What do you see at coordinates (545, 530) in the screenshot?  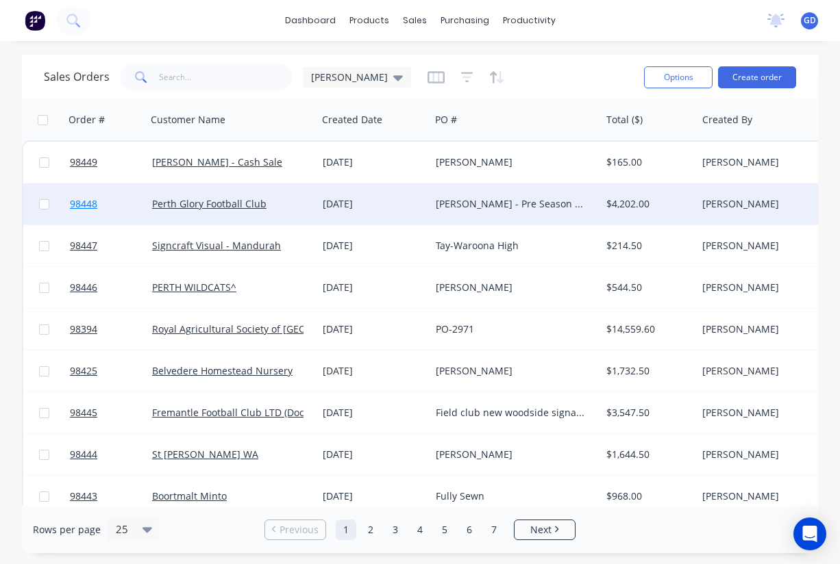 I see `a: Next page` at bounding box center [545, 530].